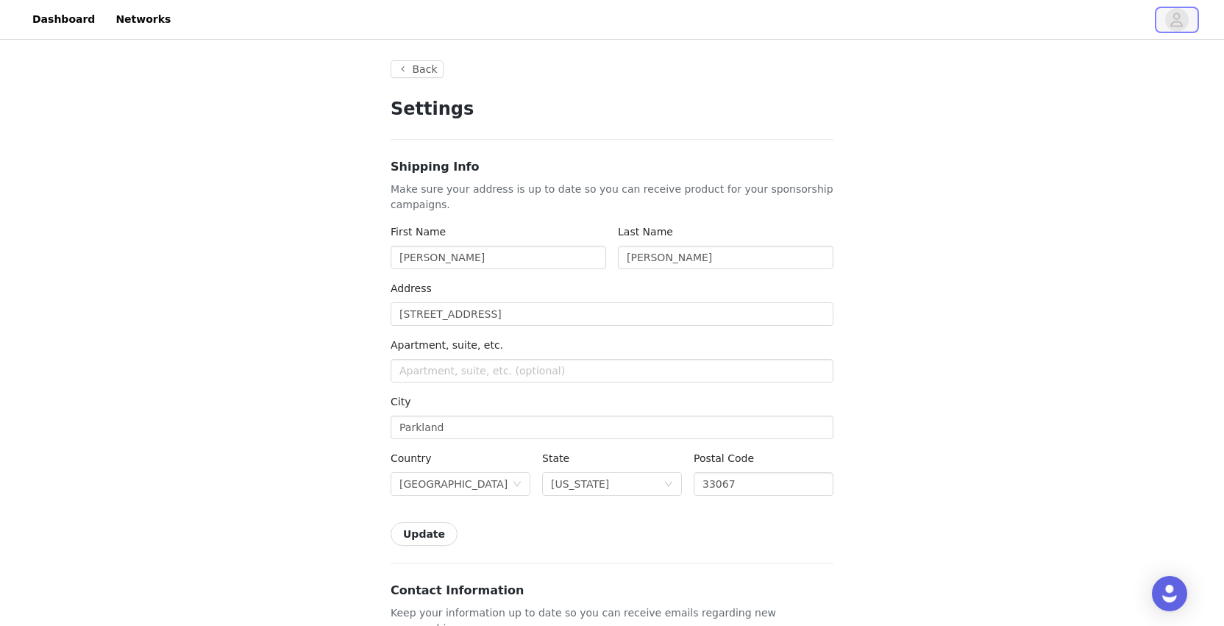  Describe the element at coordinates (447, 345) in the screenshot. I see `label: Apartment, suite, etc.` at that location.